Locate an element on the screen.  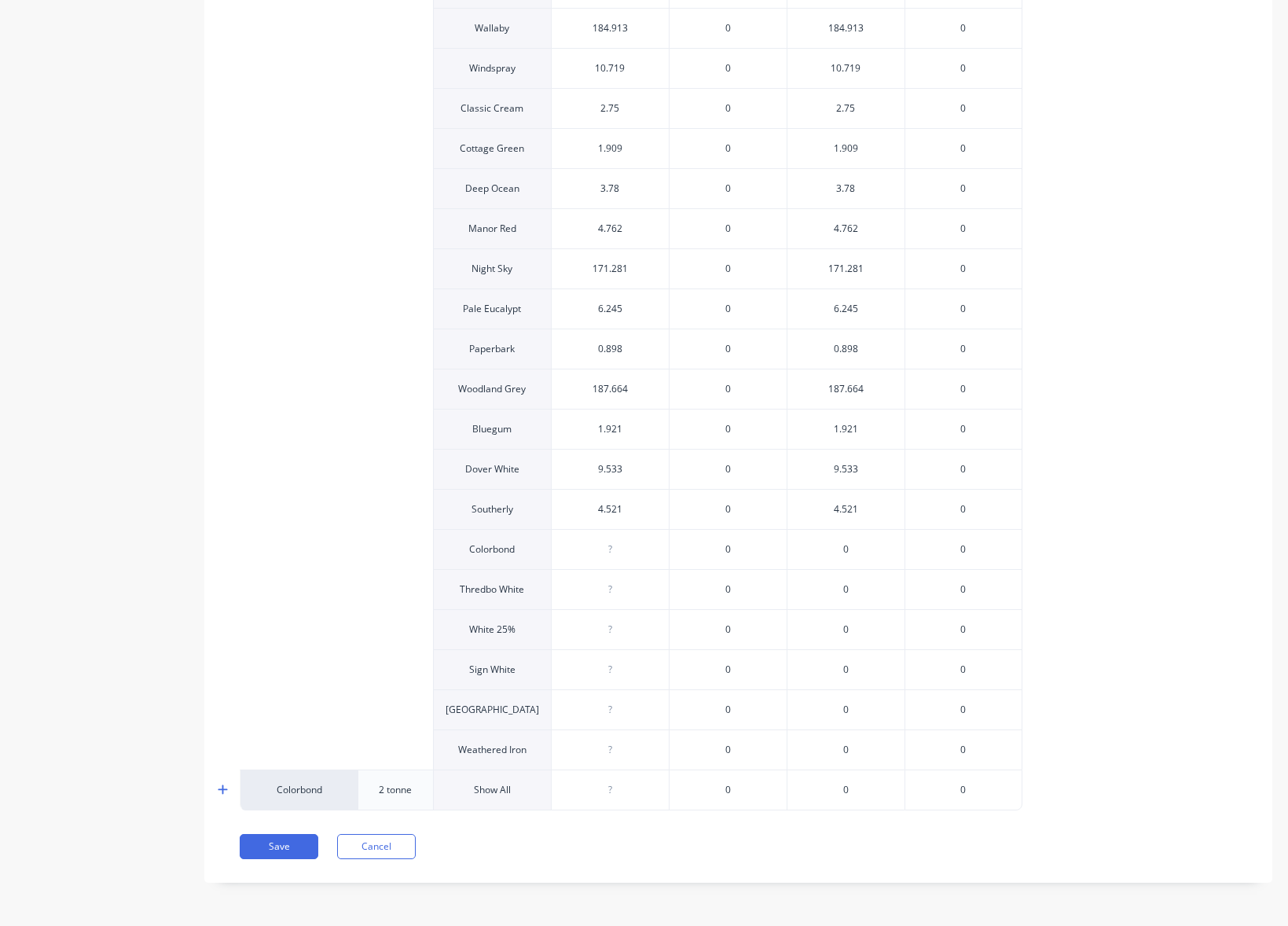
div: Pale Eucalypt is located at coordinates (492, 308).